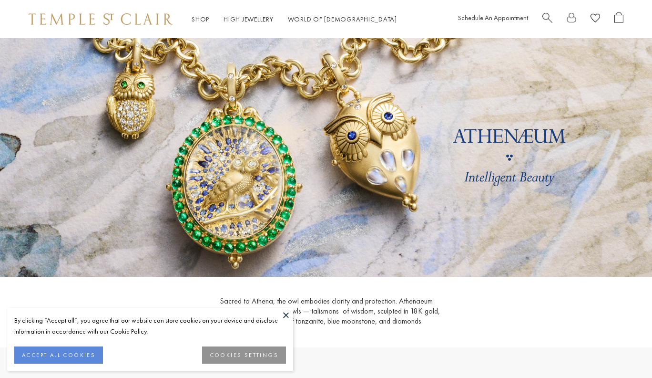  What do you see at coordinates (294, 19) in the screenshot?
I see `nav: Main navigation` at bounding box center [294, 19].